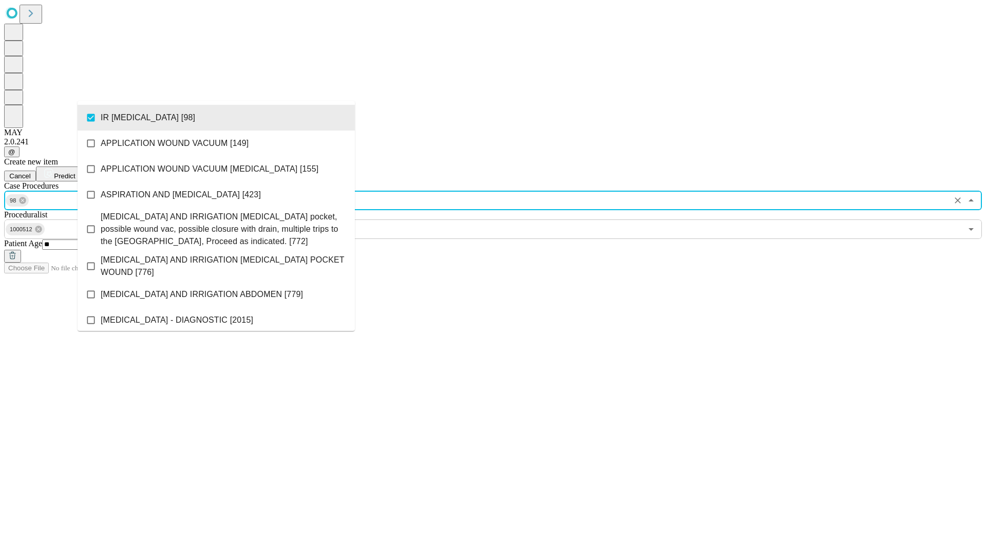 This screenshot has width=986, height=555. Describe the element at coordinates (493, 142) in the screenshot. I see `div: 2.0.241` at that location.